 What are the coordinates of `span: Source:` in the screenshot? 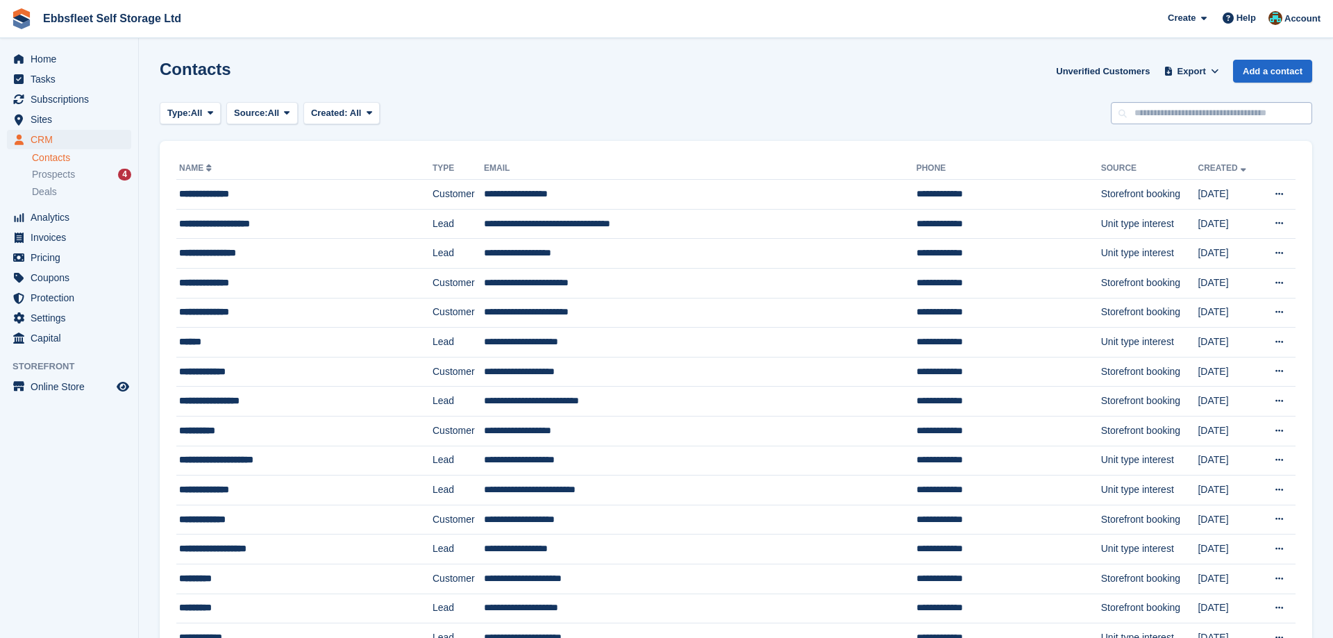 It's located at (251, 113).